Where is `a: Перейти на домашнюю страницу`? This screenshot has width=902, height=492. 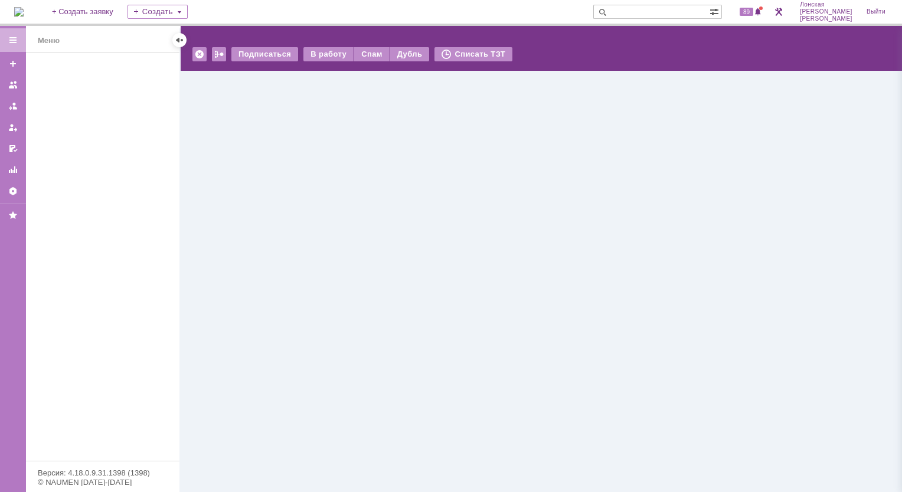 a: Перейти на домашнюю страницу is located at coordinates (19, 12).